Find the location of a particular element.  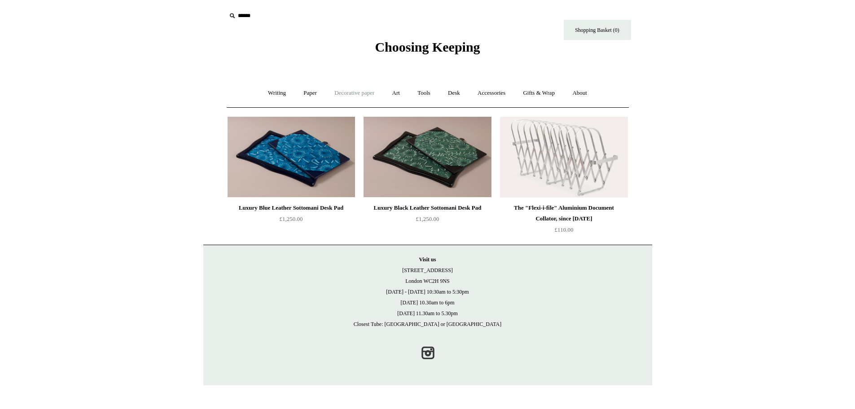

img: The "Flexi-i-file" Aluminium Document Collator, since 1941 is located at coordinates (564, 157).